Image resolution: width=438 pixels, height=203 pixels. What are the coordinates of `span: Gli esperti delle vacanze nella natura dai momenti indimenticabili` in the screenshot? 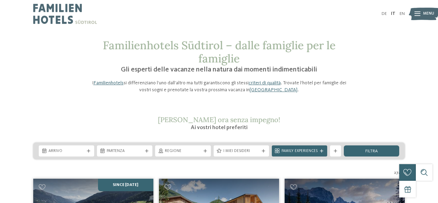 It's located at (219, 70).